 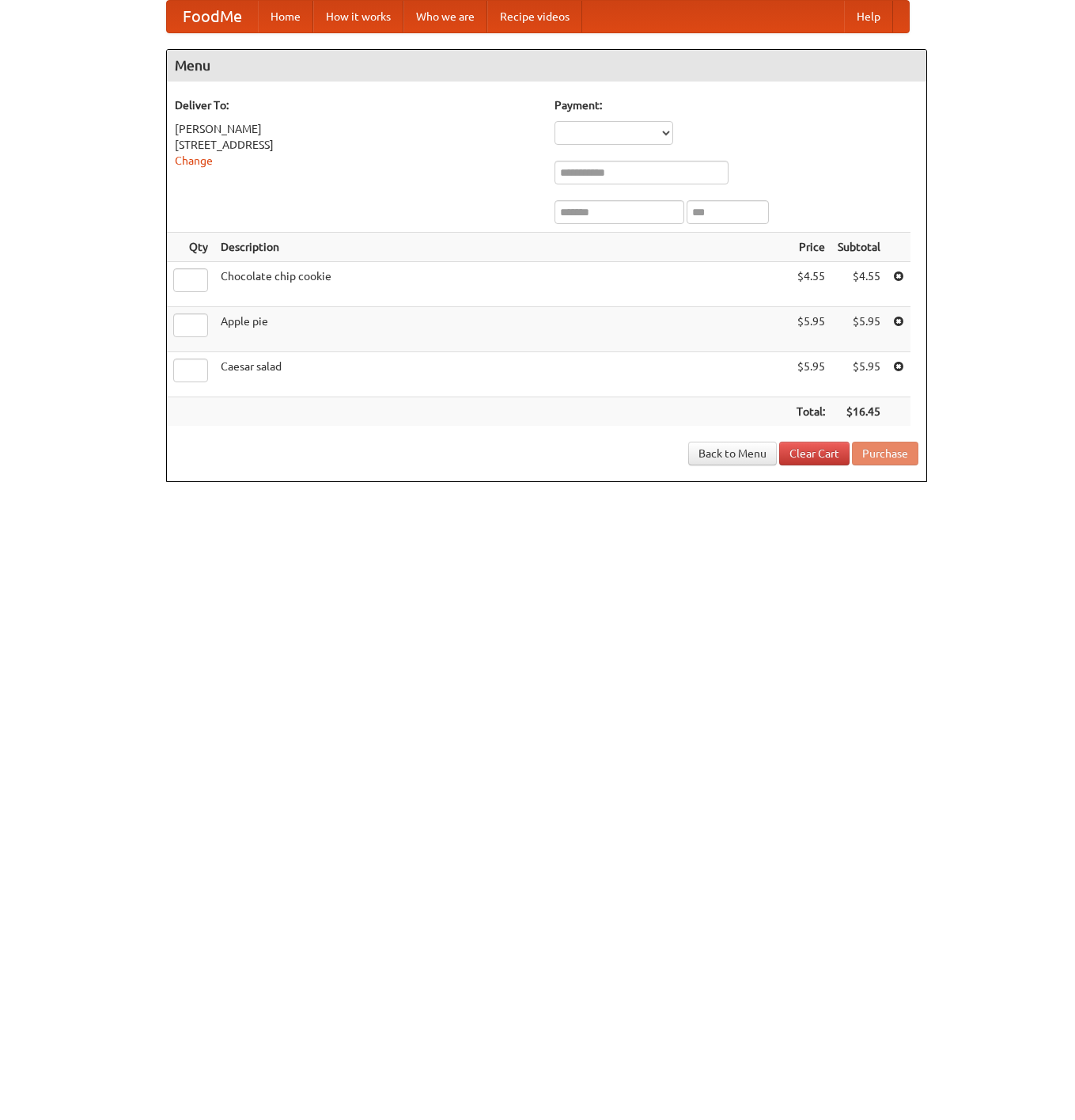 I want to click on h5: Payment:, so click(x=737, y=106).